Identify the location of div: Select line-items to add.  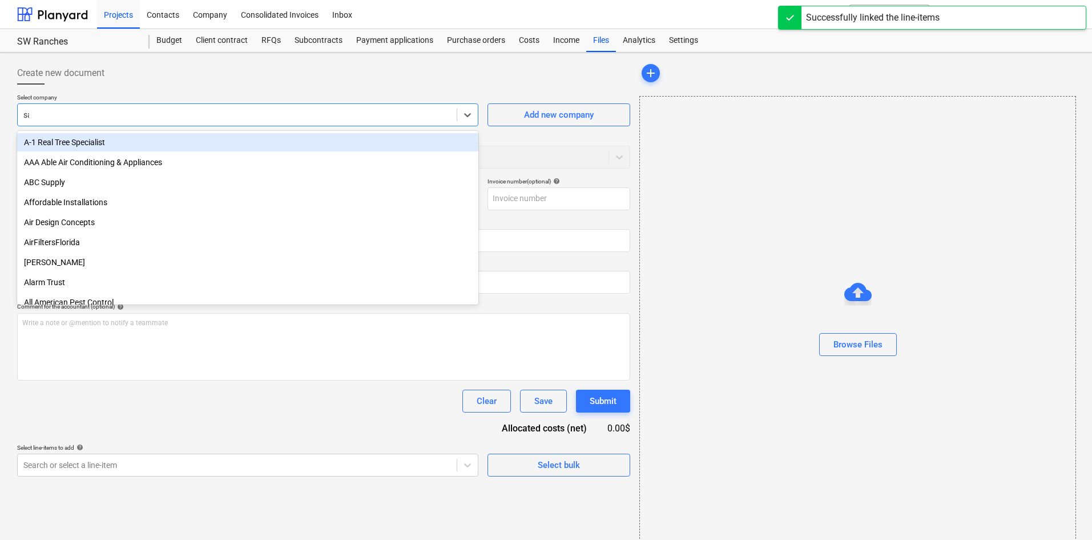
(248, 447).